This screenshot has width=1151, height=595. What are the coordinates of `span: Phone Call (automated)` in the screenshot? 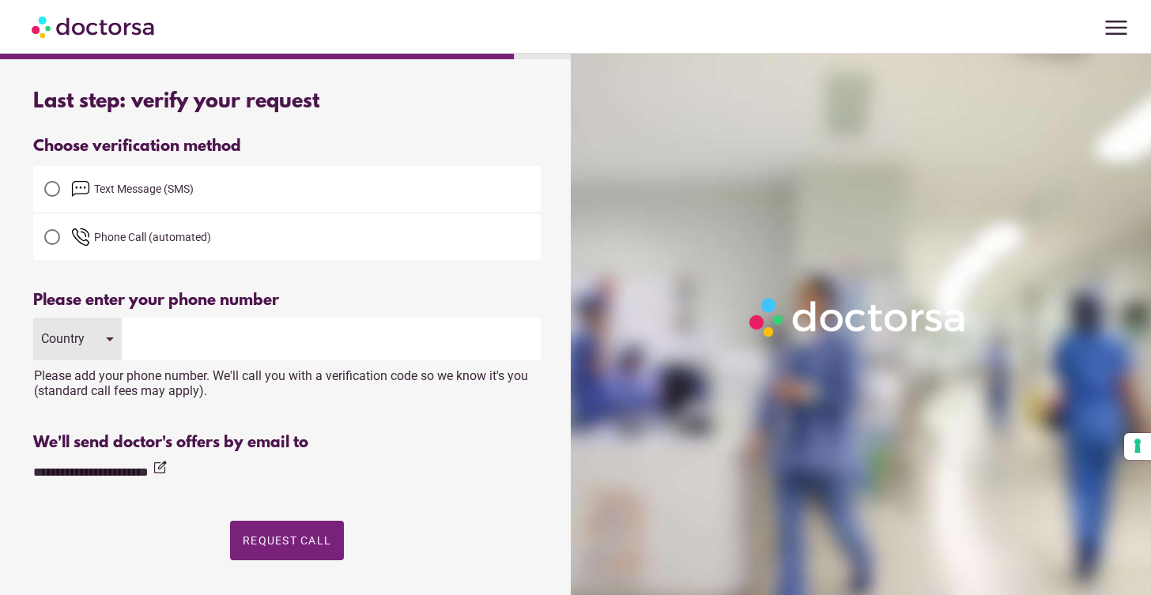 It's located at (153, 237).